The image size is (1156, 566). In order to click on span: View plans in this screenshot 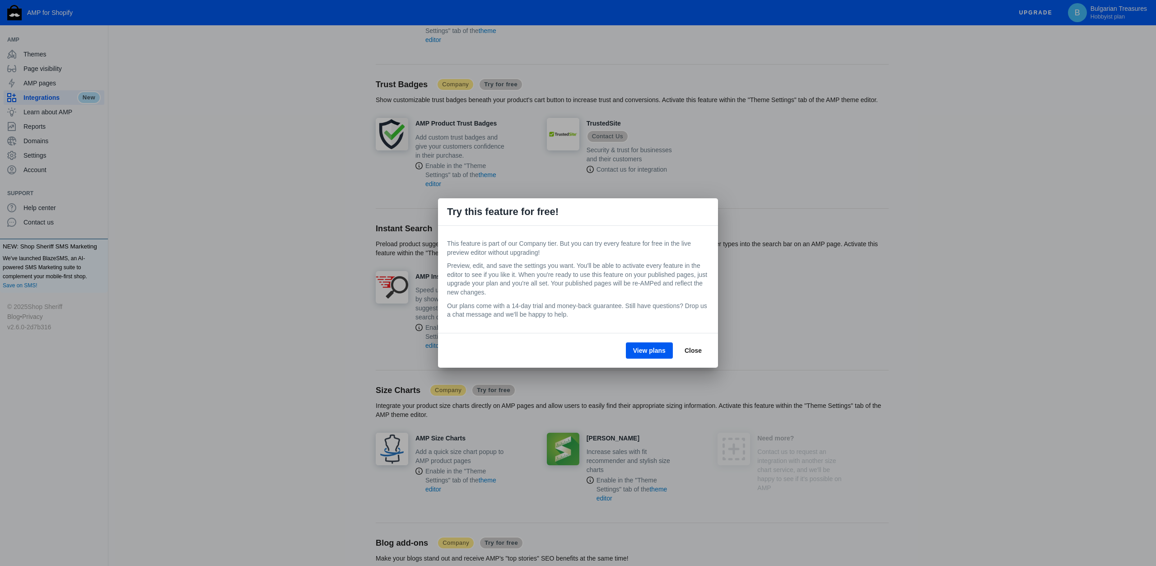, I will do `click(649, 350)`.